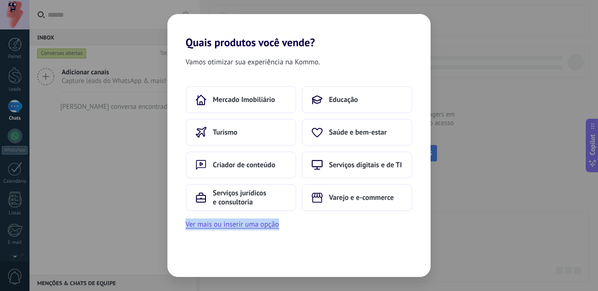 The width and height of the screenshot is (598, 291). Describe the element at coordinates (365, 165) in the screenshot. I see `span: Serviços digitais e de TI` at that location.